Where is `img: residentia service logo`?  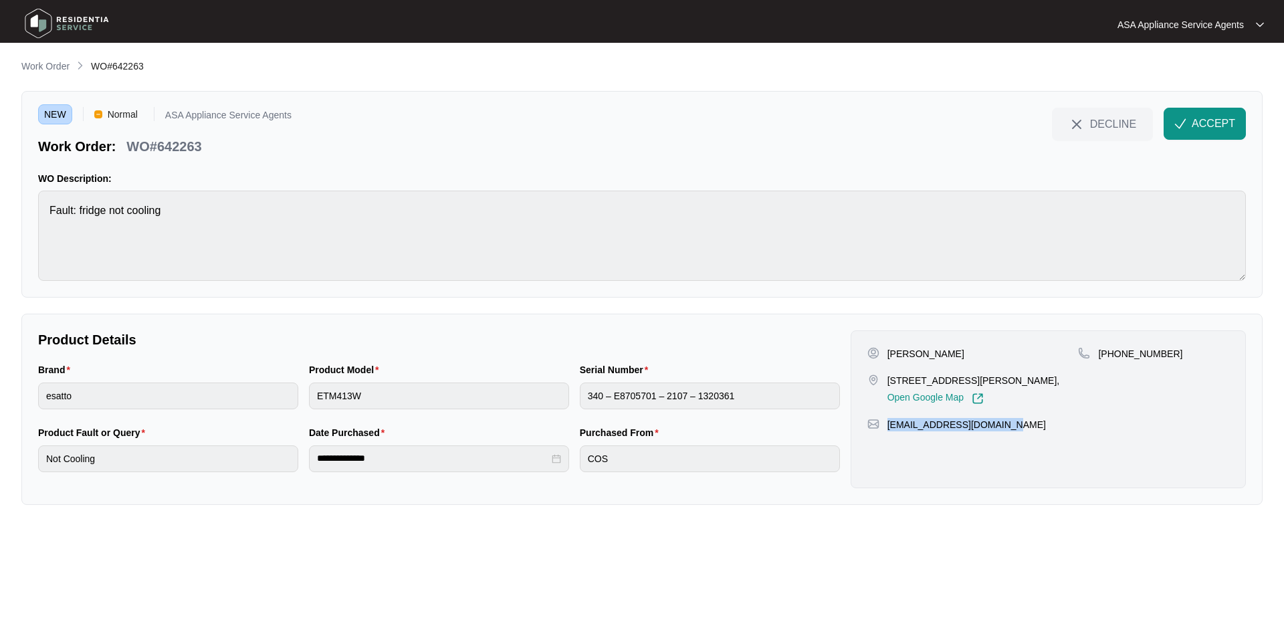 img: residentia service logo is located at coordinates (67, 23).